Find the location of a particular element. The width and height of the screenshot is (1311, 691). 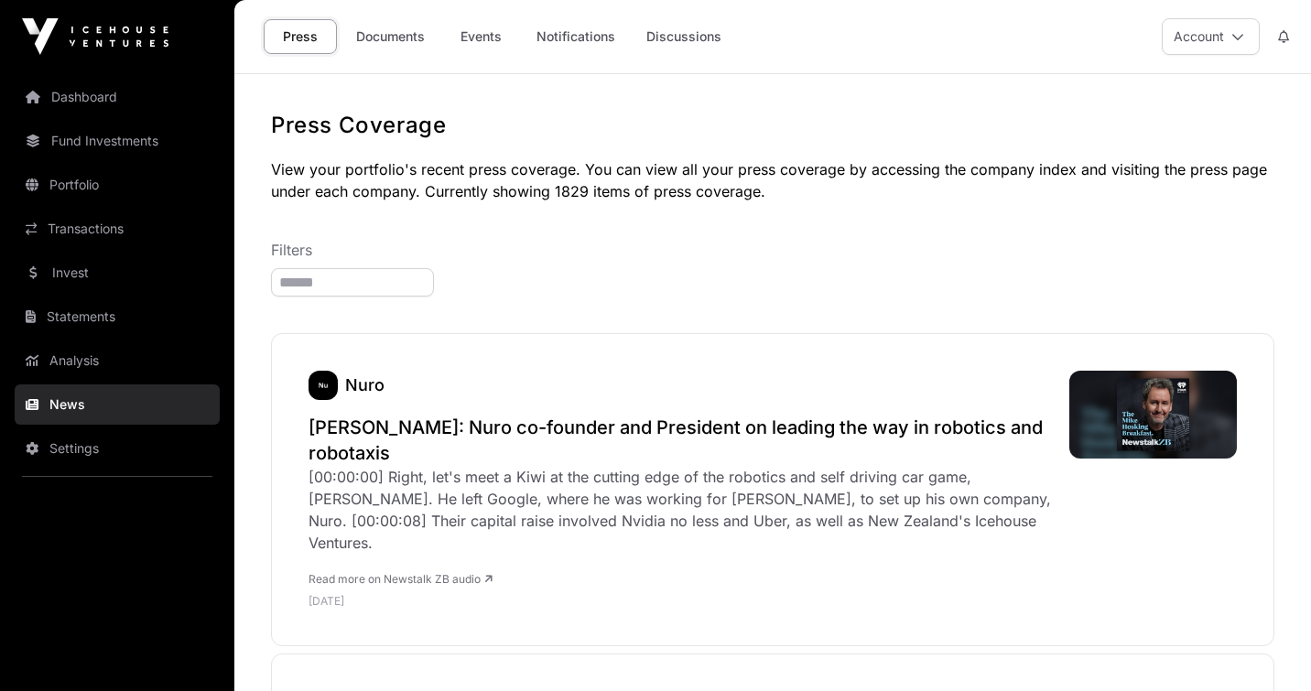

a: Dashboard is located at coordinates (117, 97).